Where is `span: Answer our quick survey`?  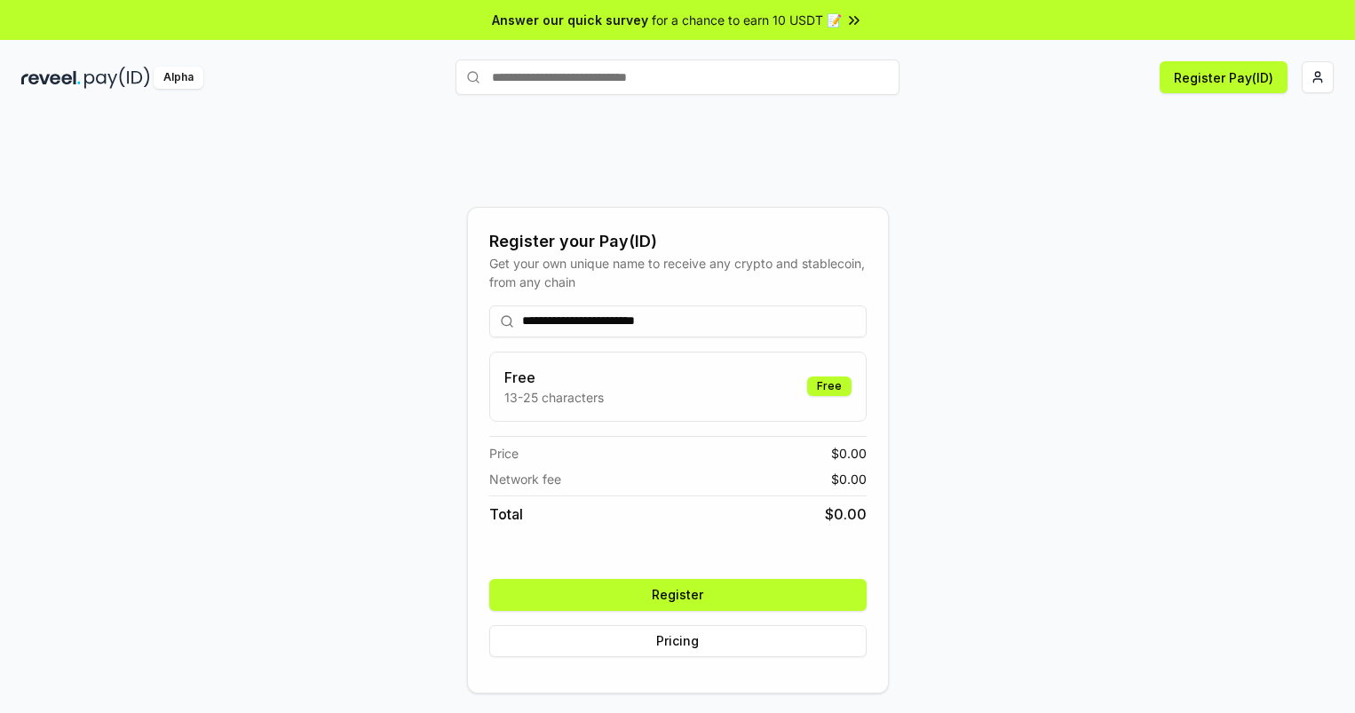 span: Answer our quick survey is located at coordinates (570, 20).